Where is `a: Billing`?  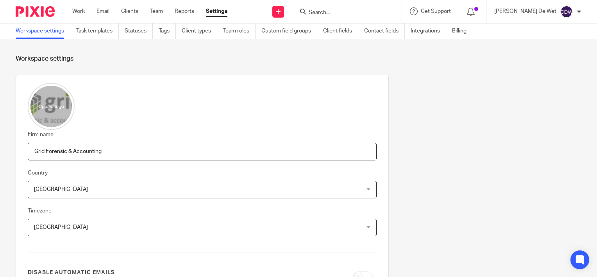
a: Billing is located at coordinates (462, 31).